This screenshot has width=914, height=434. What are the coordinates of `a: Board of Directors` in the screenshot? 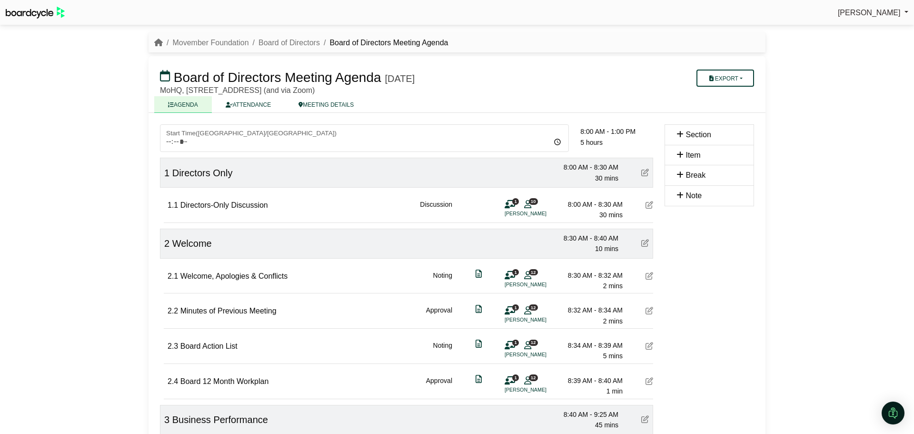 It's located at (289, 42).